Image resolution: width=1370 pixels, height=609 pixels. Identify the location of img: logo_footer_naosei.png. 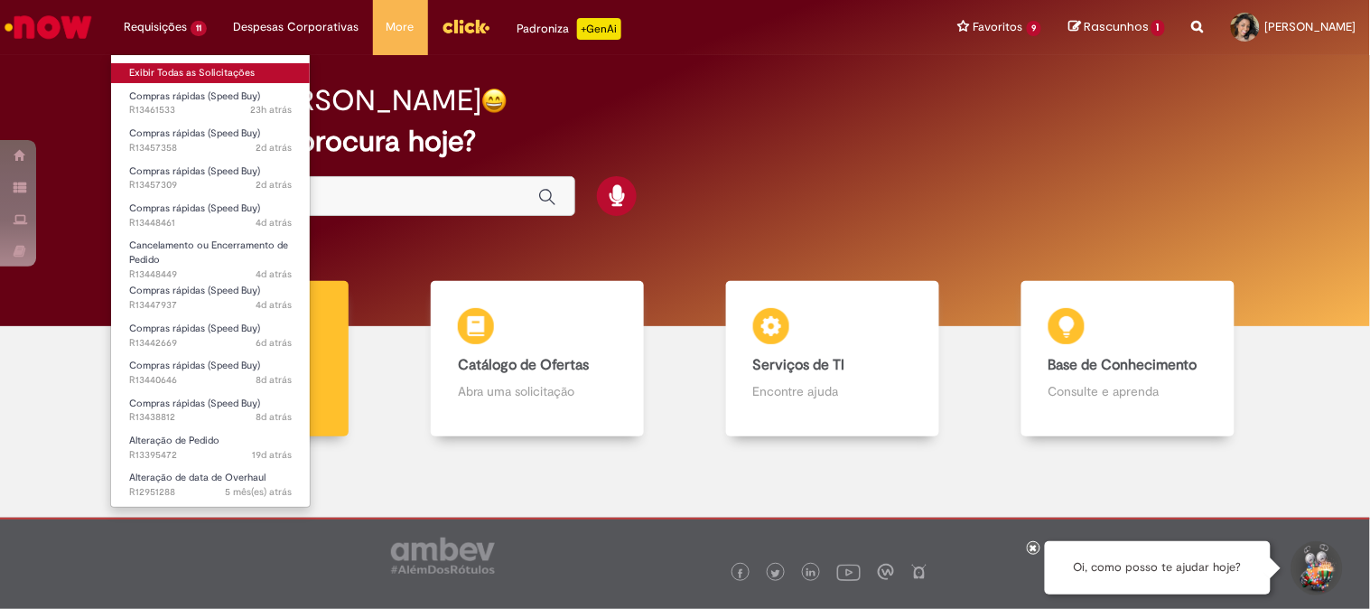
(920, 572).